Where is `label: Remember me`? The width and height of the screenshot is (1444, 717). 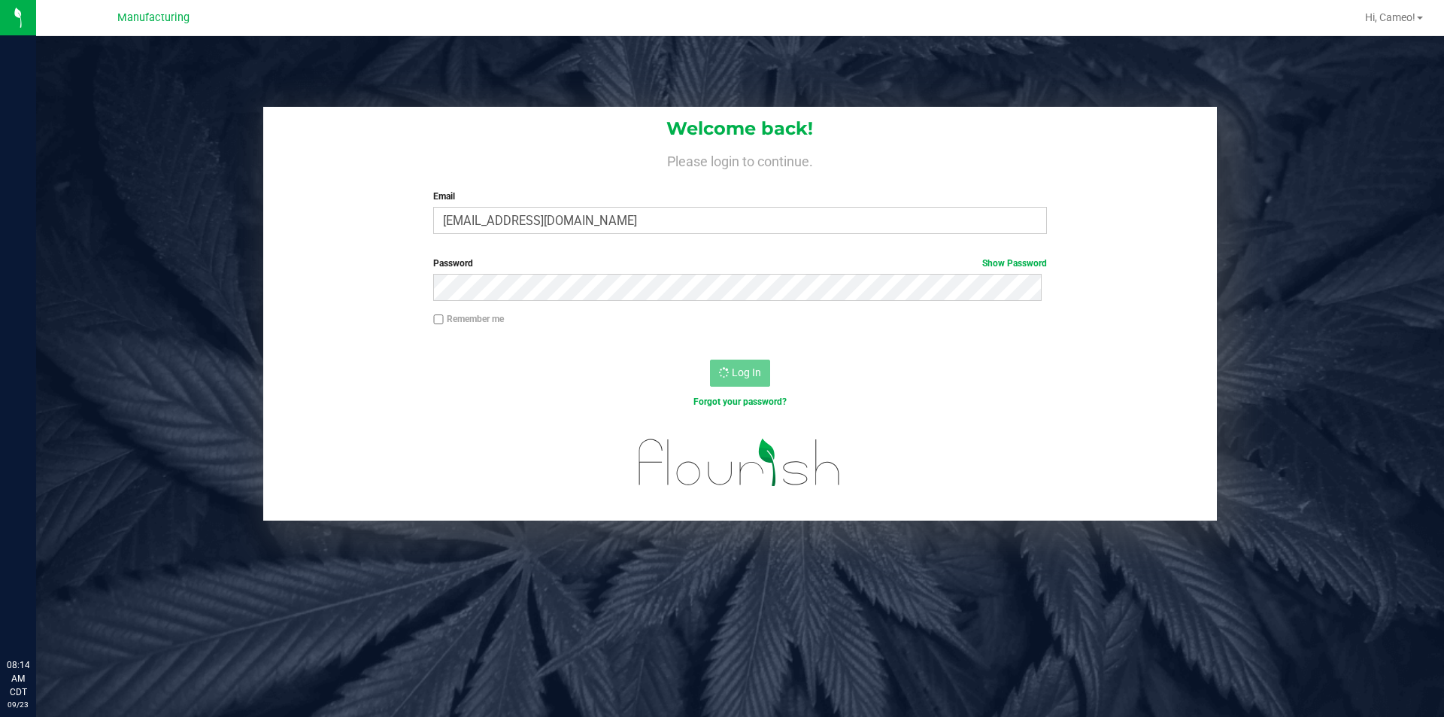 label: Remember me is located at coordinates (469, 319).